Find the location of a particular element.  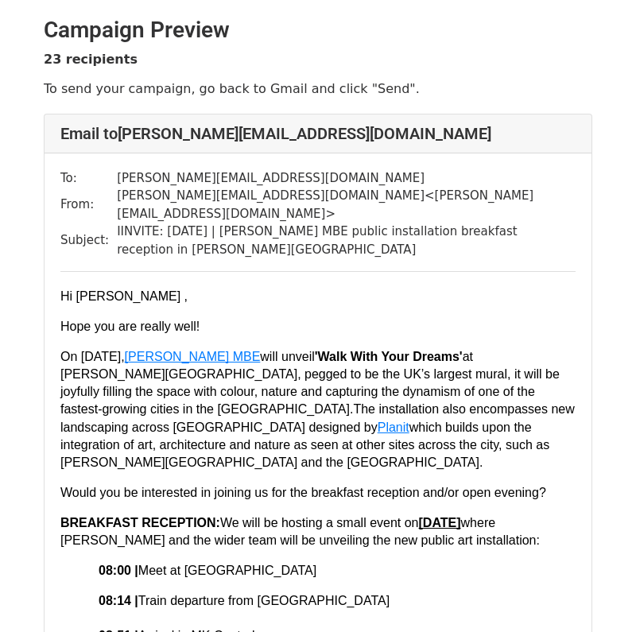

span: 08:00 | is located at coordinates (118, 570).